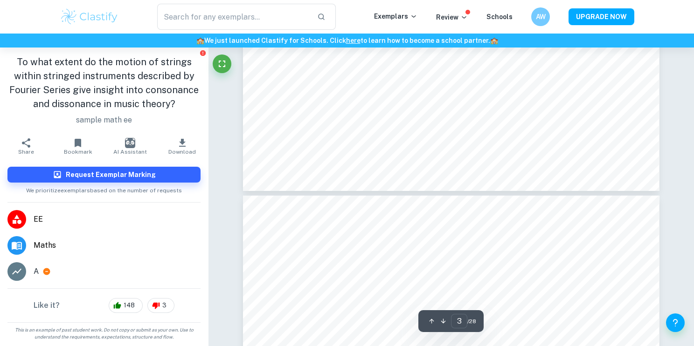 The width and height of the screenshot is (694, 346). What do you see at coordinates (89, 17) in the screenshot?
I see `img: Clastify logo` at bounding box center [89, 17].